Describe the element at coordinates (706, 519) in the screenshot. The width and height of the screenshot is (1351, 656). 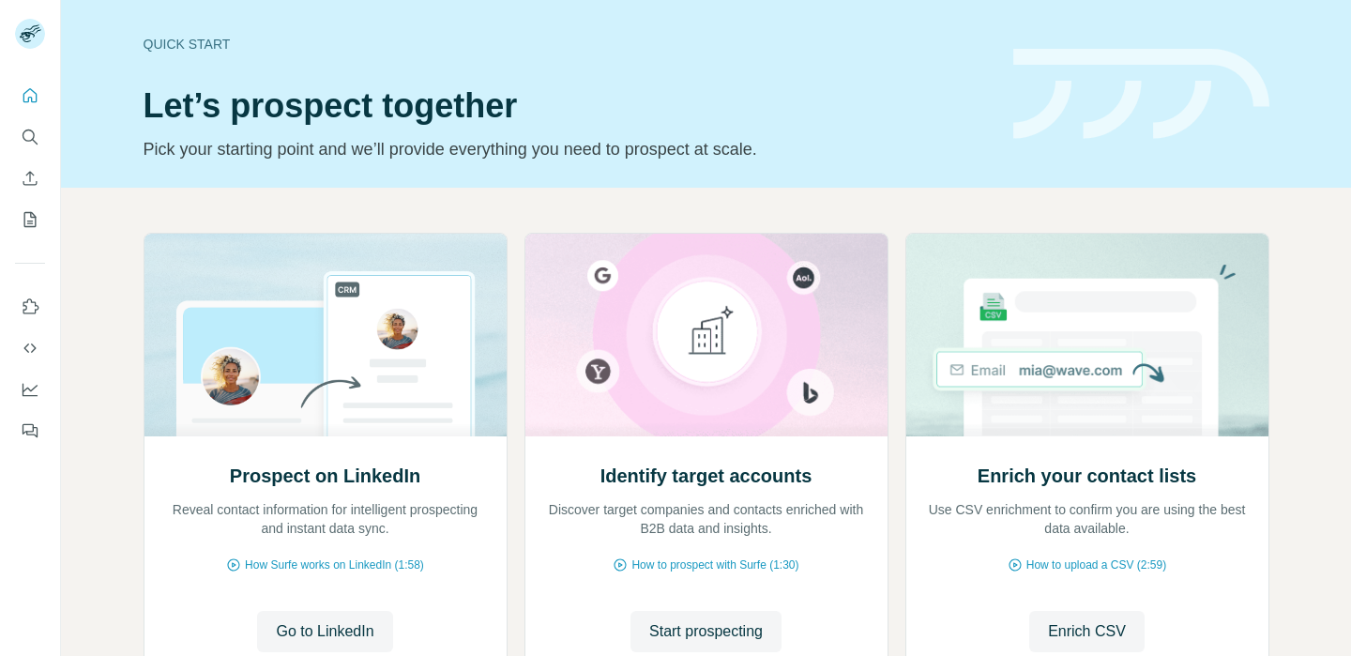
I see `p: Discover target companies and contacts enriched with B2B data and insights.` at that location.